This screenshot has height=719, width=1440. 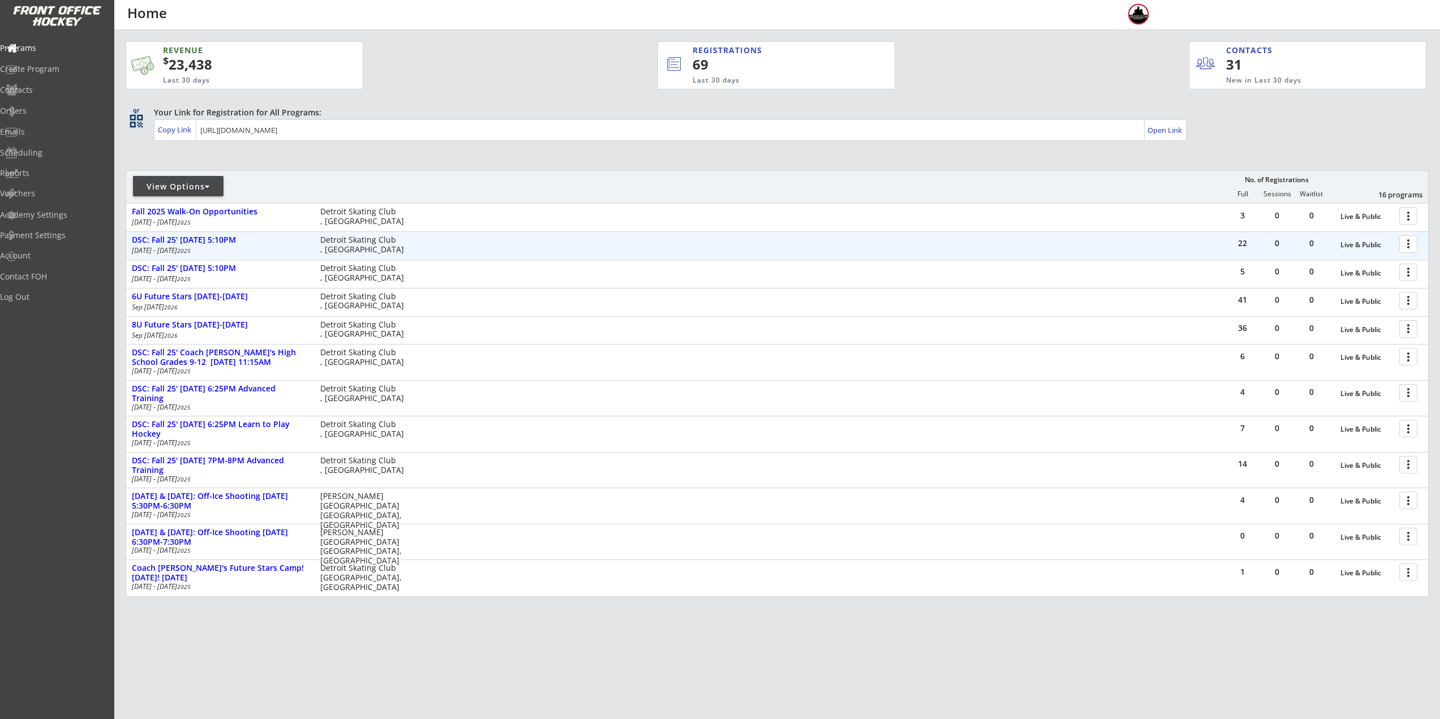 What do you see at coordinates (1251, 50) in the screenshot?
I see `div: CONTACTS` at bounding box center [1251, 50].